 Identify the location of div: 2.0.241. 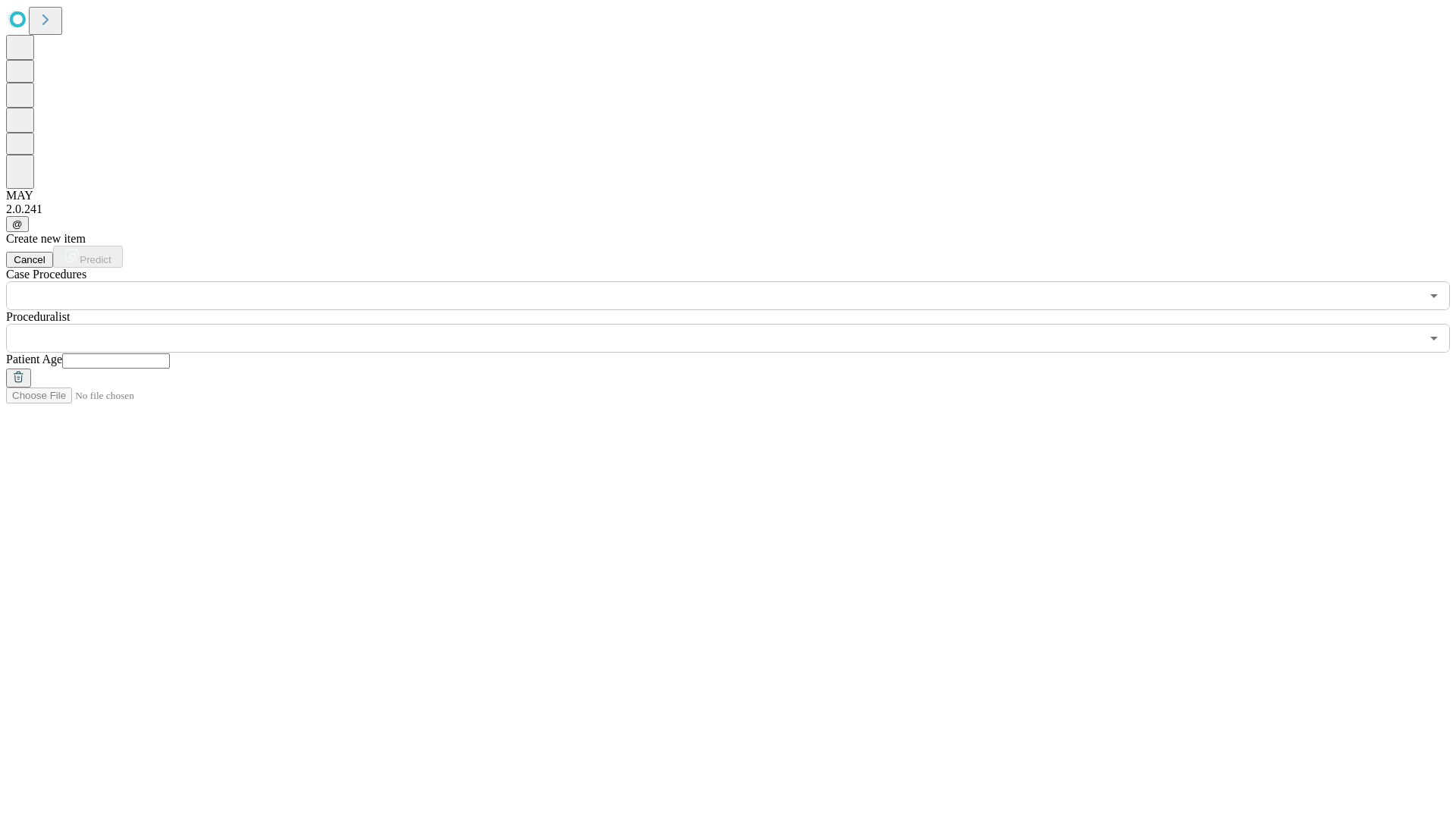
(728, 210).